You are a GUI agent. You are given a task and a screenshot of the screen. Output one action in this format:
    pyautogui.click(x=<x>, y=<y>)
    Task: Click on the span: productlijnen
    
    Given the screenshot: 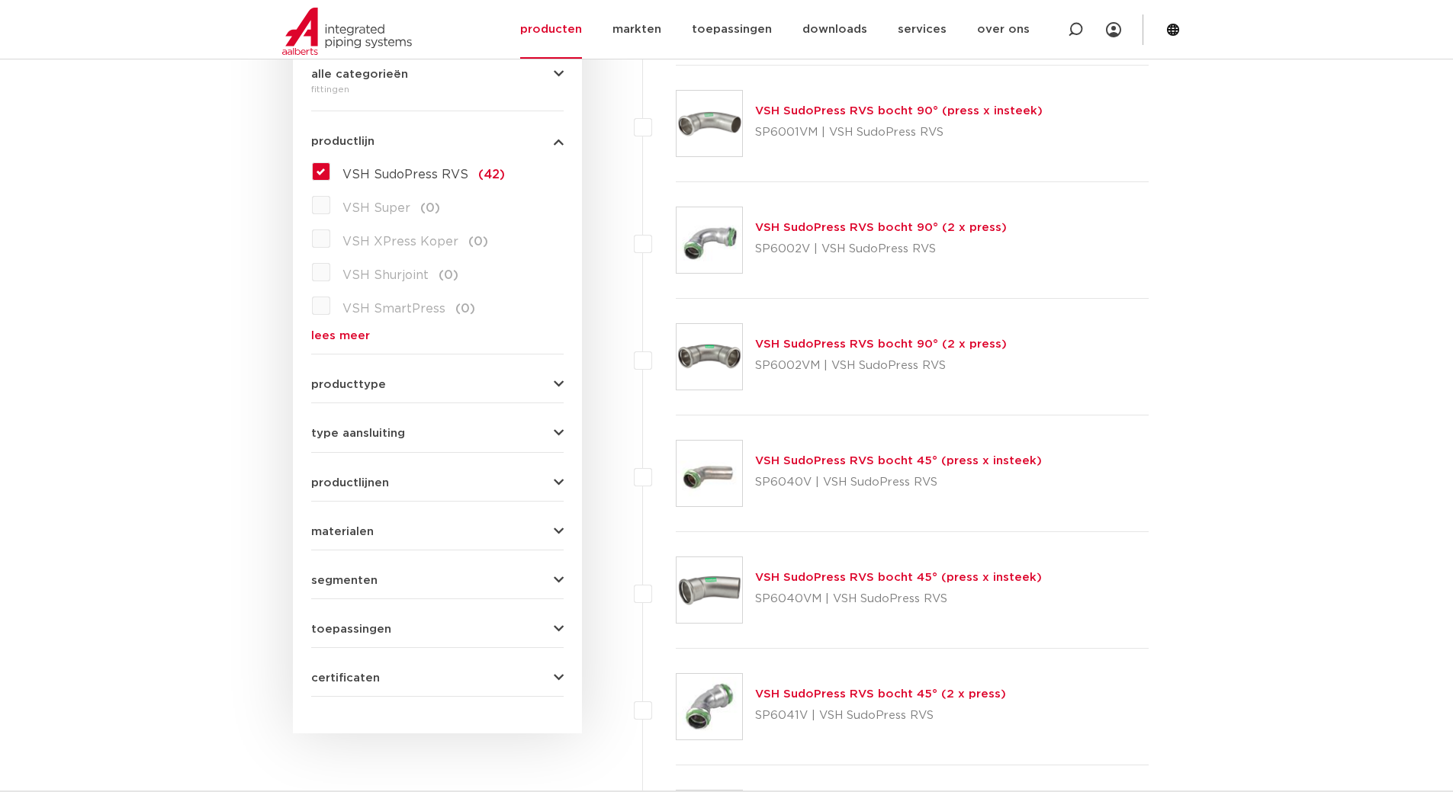 What is the action you would take?
    pyautogui.click(x=350, y=483)
    